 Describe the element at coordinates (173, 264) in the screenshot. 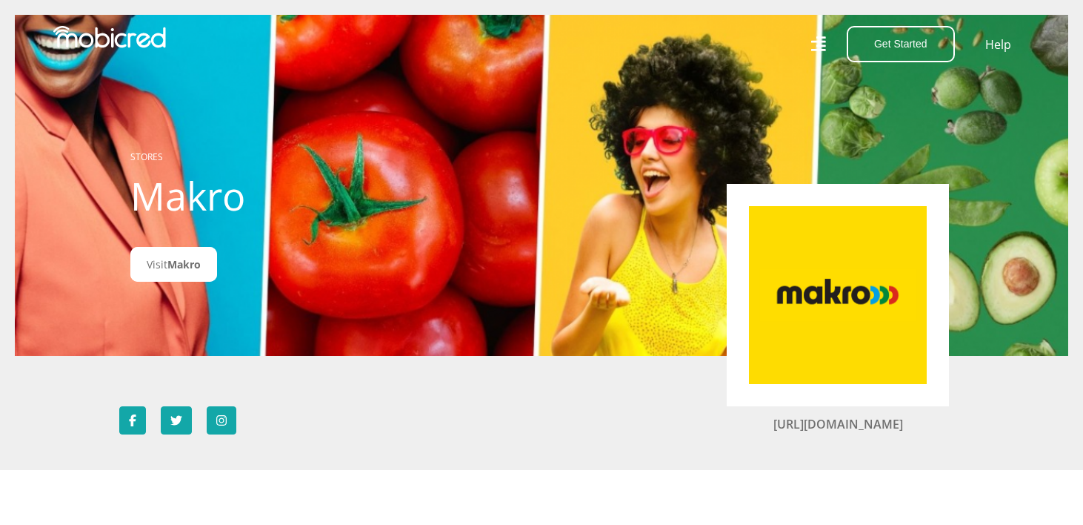

I see `a: VisitMakro` at that location.